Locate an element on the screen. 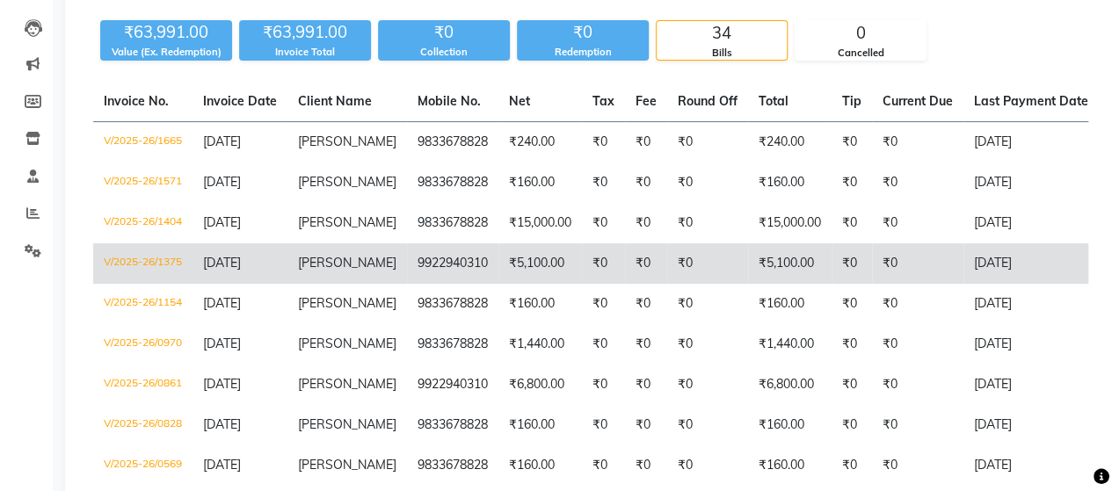  td: V/2025-26/0828 is located at coordinates (142, 425).